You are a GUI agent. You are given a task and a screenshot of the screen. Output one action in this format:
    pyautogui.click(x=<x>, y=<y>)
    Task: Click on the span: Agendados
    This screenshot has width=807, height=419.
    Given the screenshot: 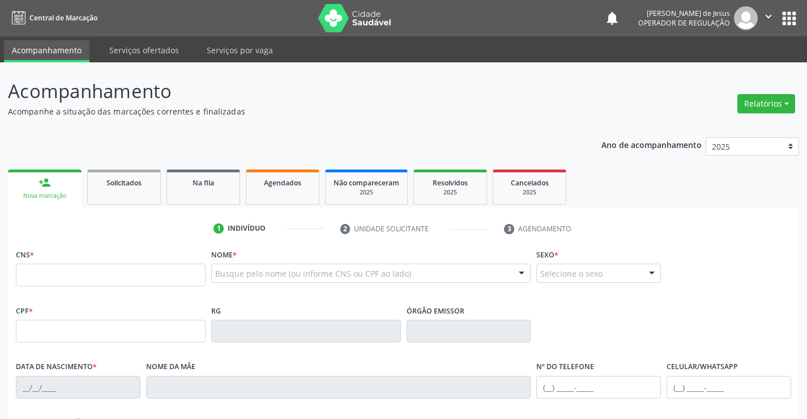 What is the action you would take?
    pyautogui.click(x=283, y=182)
    